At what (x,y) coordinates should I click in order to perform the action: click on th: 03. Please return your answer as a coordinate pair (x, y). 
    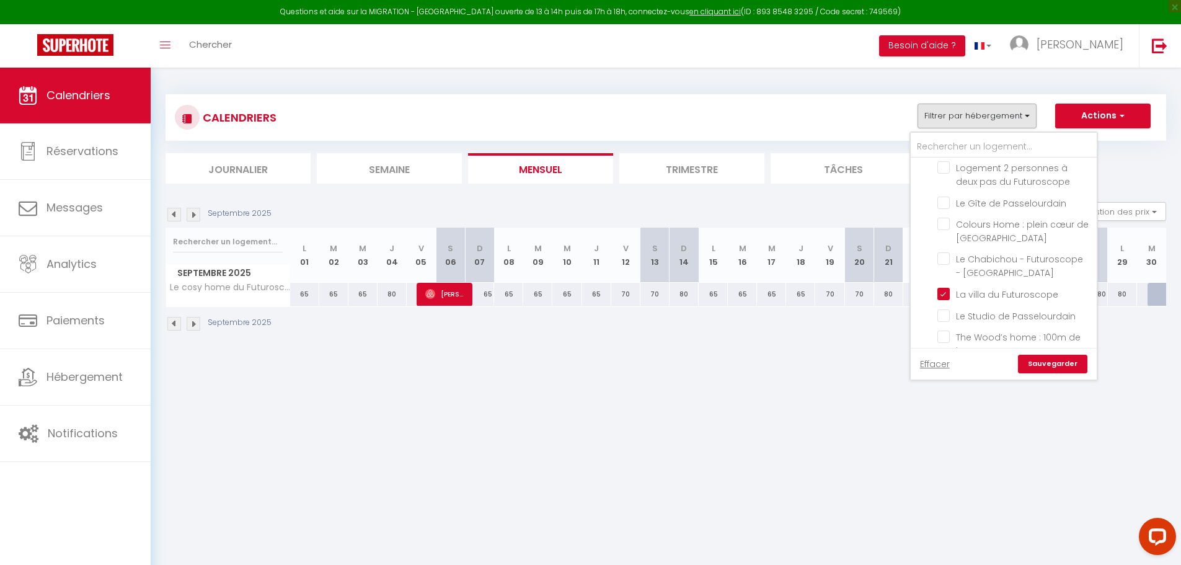
    Looking at the image, I should click on (363, 255).